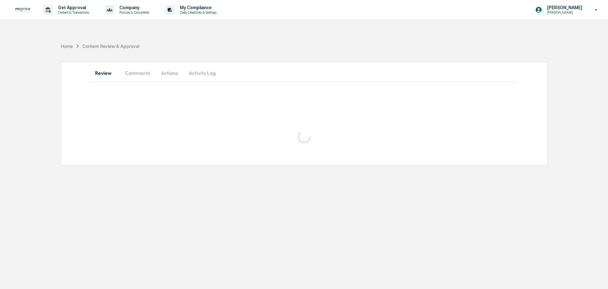  Describe the element at coordinates (67, 46) in the screenshot. I see `div: Home` at that location.